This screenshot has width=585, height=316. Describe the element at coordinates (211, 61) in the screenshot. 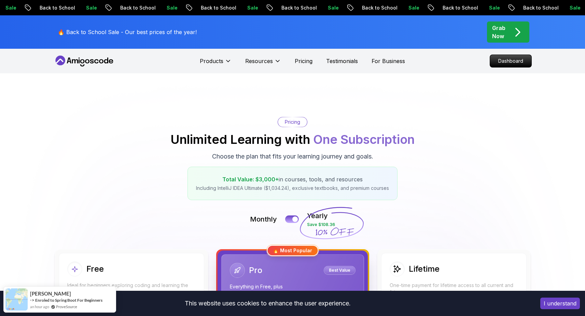

I see `p: Products` at that location.